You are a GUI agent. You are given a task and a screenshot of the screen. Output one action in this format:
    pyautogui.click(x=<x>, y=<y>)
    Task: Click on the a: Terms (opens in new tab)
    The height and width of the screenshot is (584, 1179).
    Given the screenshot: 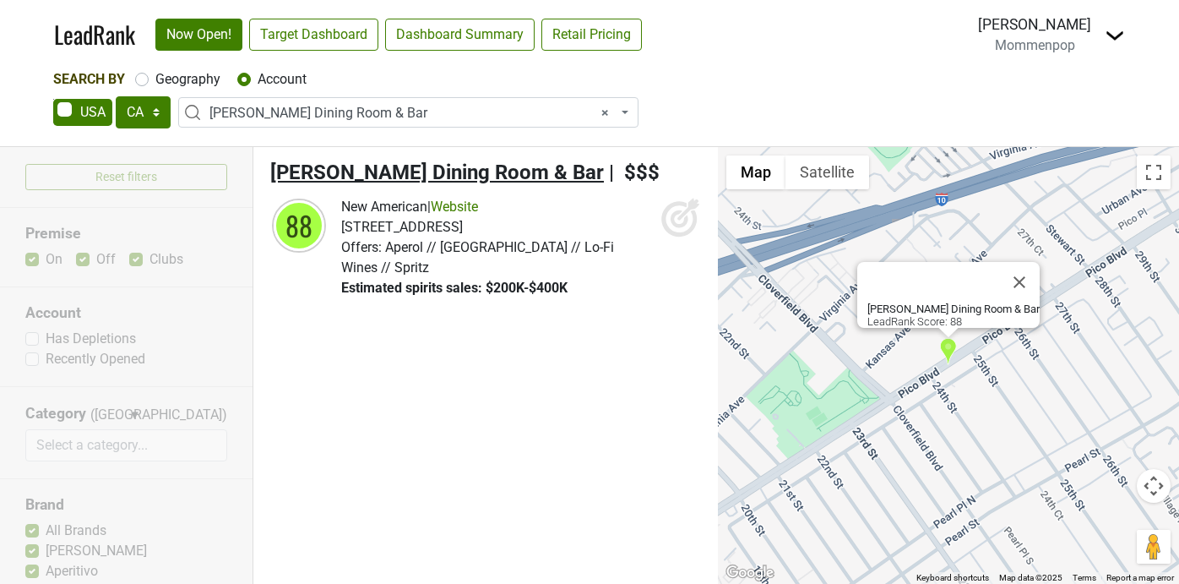 What is the action you would take?
    pyautogui.click(x=1085, y=577)
    